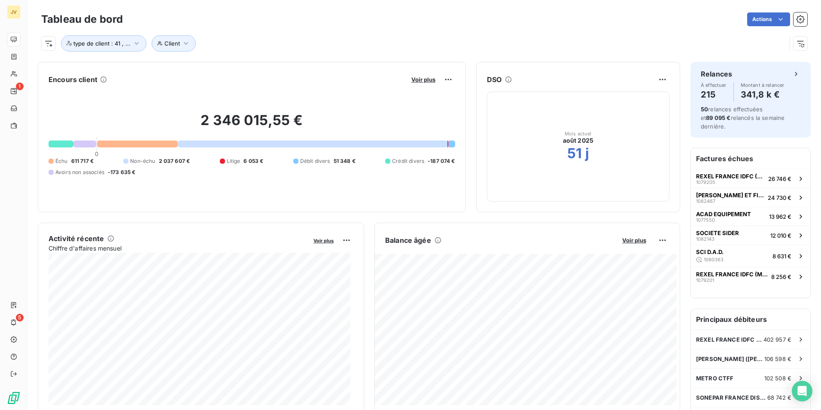 Image resolution: width=821 pixels, height=410 pixels. Describe the element at coordinates (234, 161) in the screenshot. I see `span: Litige` at that location.